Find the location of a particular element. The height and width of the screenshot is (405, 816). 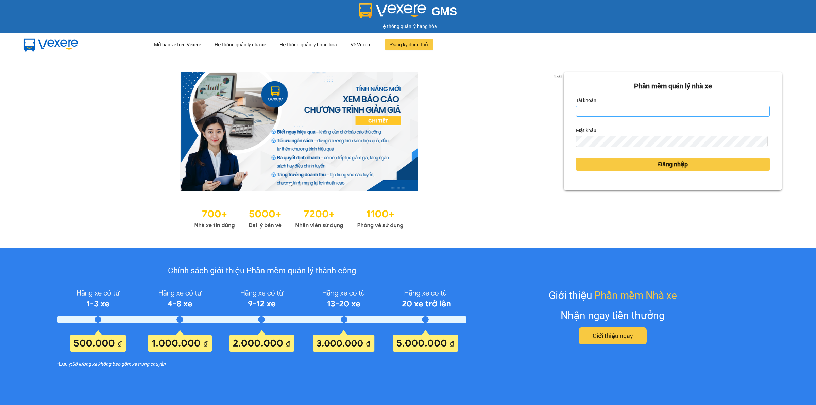

li: slide item 1 is located at coordinates (291, 184).